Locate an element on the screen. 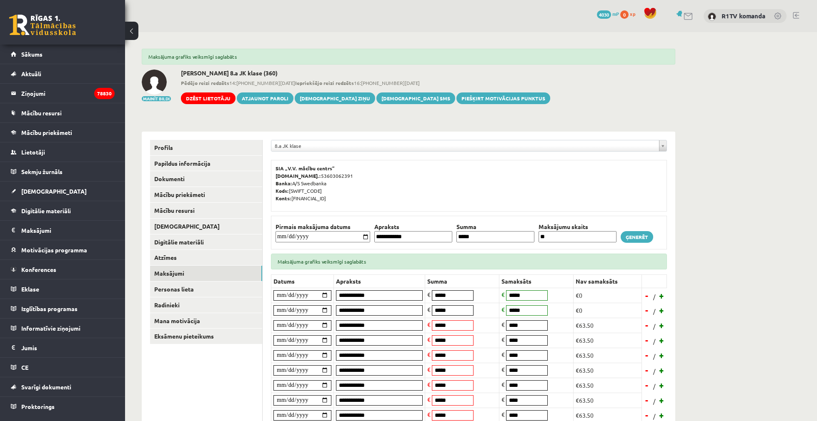  a: Konferences is located at coordinates (62, 270).